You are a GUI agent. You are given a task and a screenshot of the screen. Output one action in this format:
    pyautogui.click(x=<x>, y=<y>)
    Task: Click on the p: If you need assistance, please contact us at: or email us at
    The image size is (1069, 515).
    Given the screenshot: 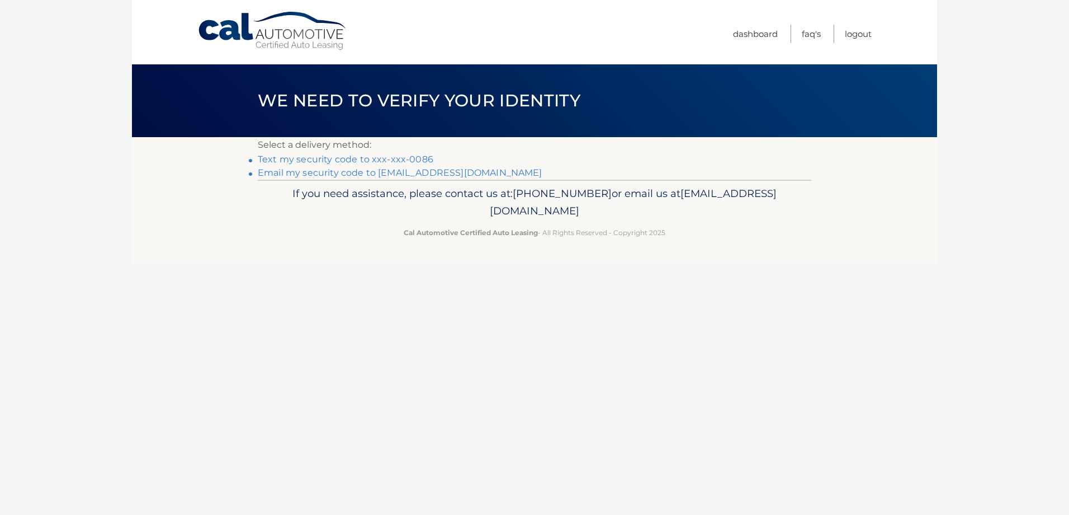 What is the action you would take?
    pyautogui.click(x=535, y=202)
    